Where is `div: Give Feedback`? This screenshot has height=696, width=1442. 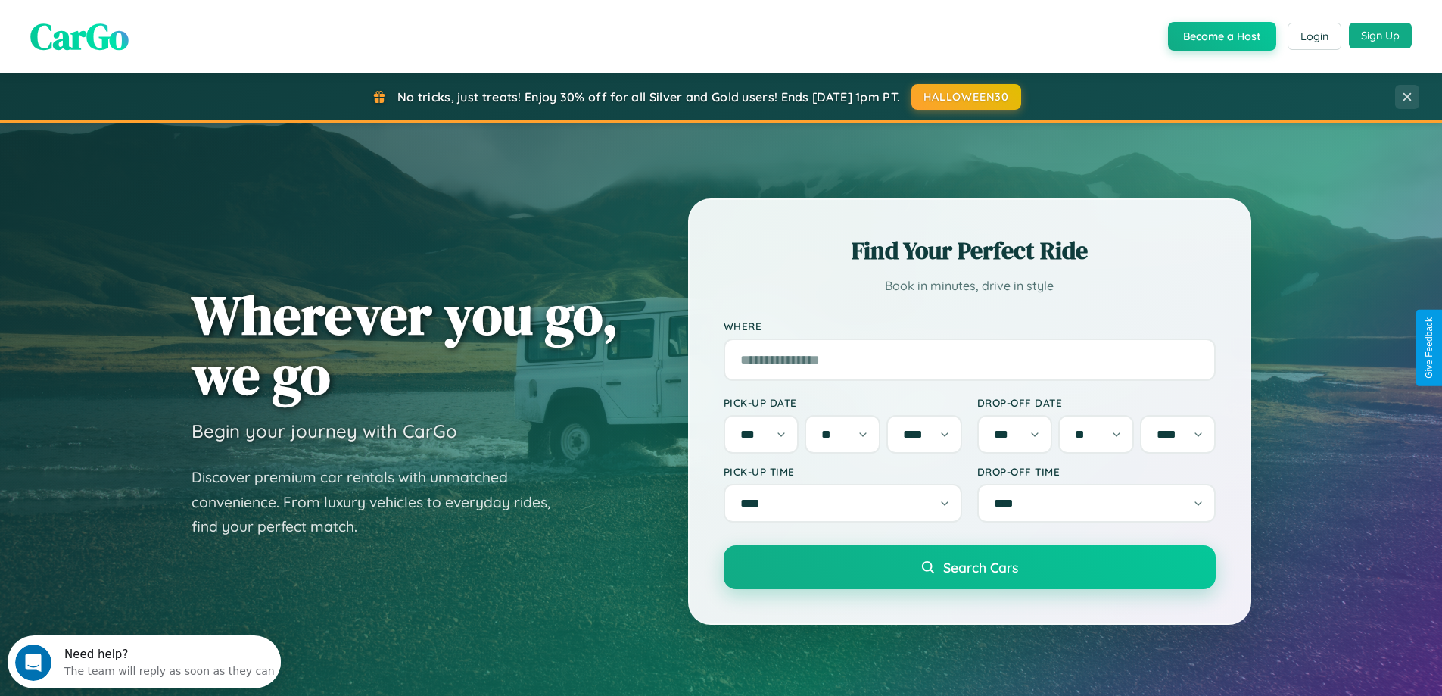 div: Give Feedback is located at coordinates (1429, 347).